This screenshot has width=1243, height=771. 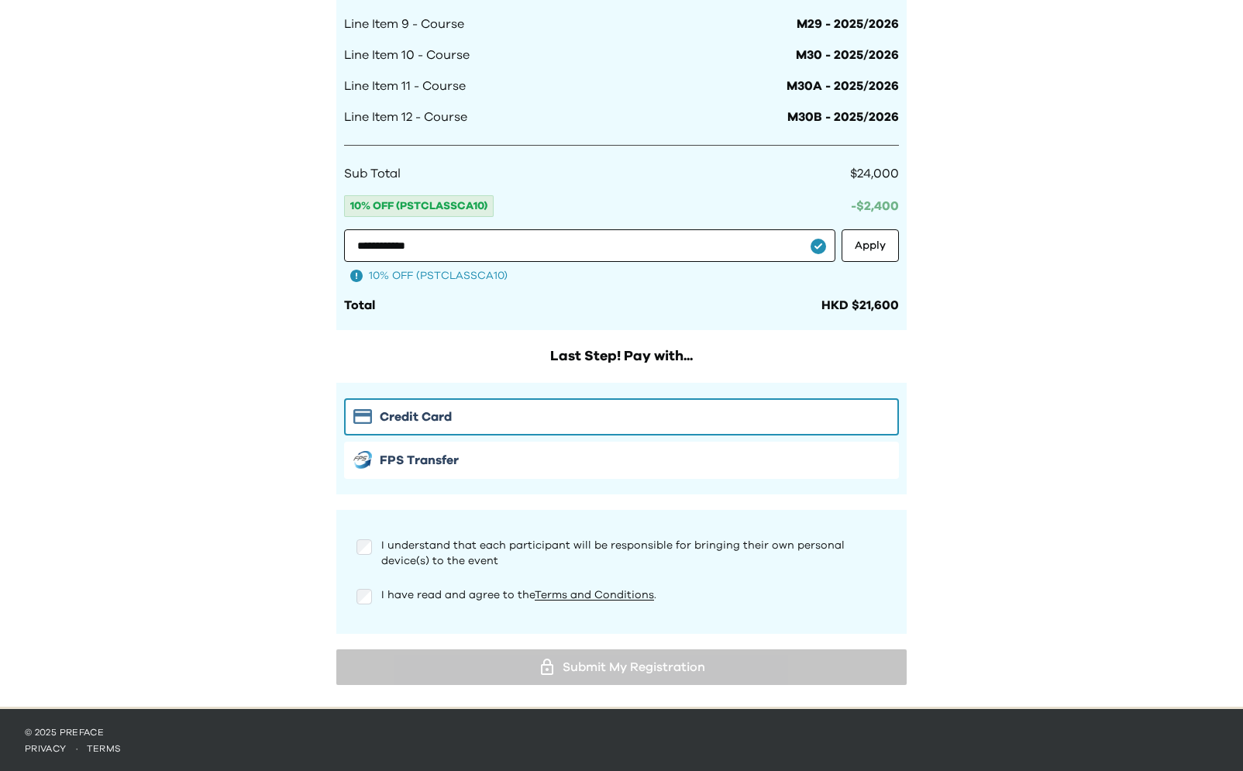 What do you see at coordinates (875, 206) in the screenshot?
I see `span: -$ 2,400` at bounding box center [875, 206].